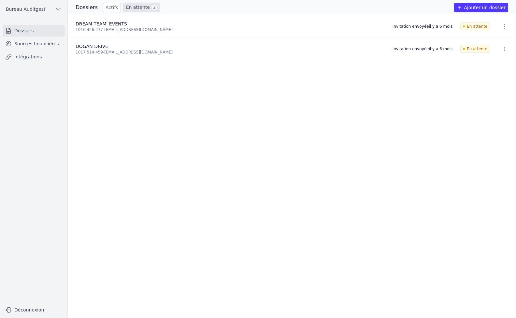 Image resolution: width=516 pixels, height=318 pixels. I want to click on span: DREAM TEAM' EVENTS, so click(101, 24).